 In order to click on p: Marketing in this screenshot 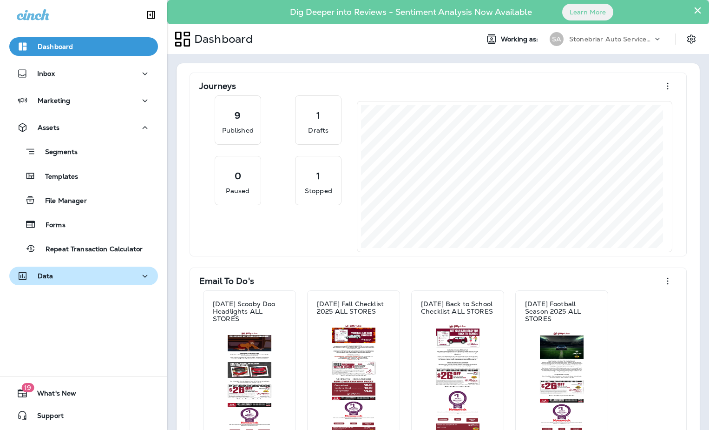, I will do `click(54, 100)`.